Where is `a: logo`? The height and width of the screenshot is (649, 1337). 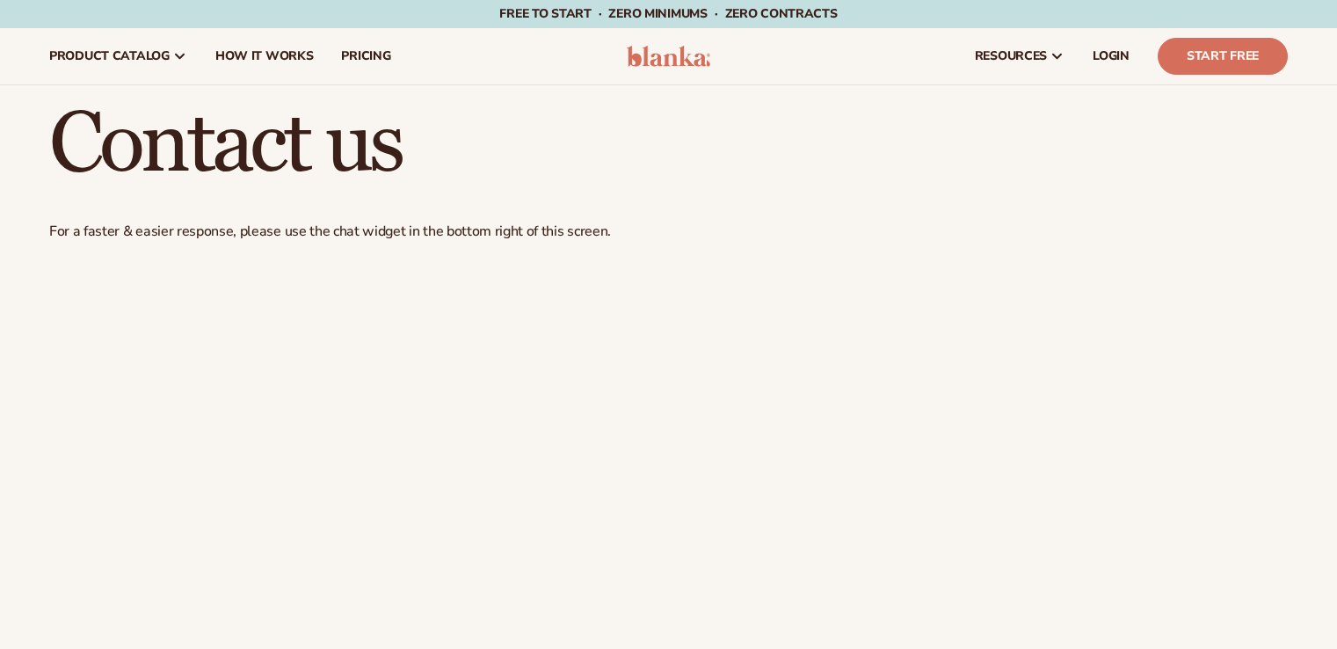 a: logo is located at coordinates (668, 56).